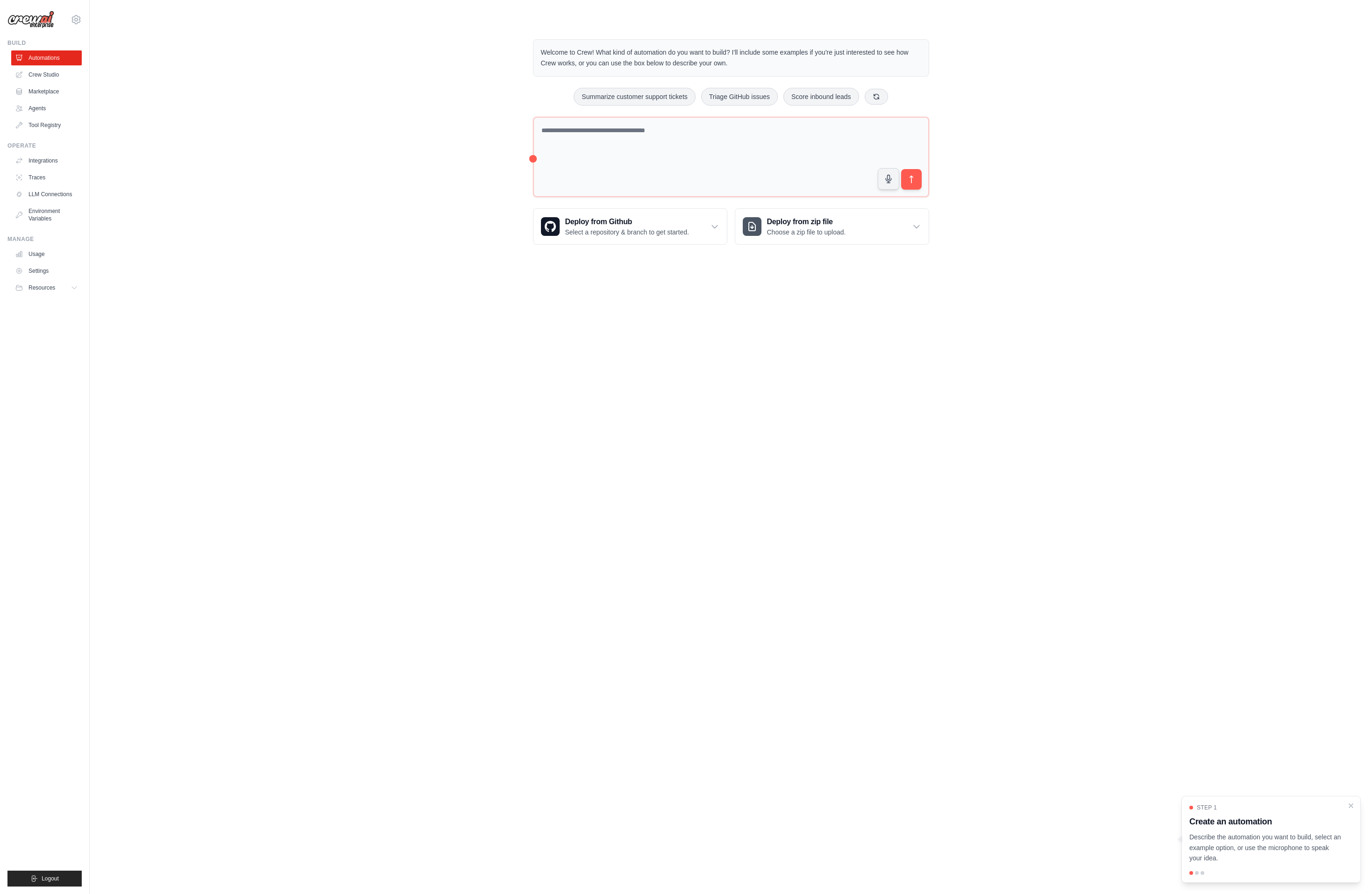 The image size is (1372, 894). What do you see at coordinates (42, 287) in the screenshot?
I see `span: Resources` at bounding box center [42, 287].